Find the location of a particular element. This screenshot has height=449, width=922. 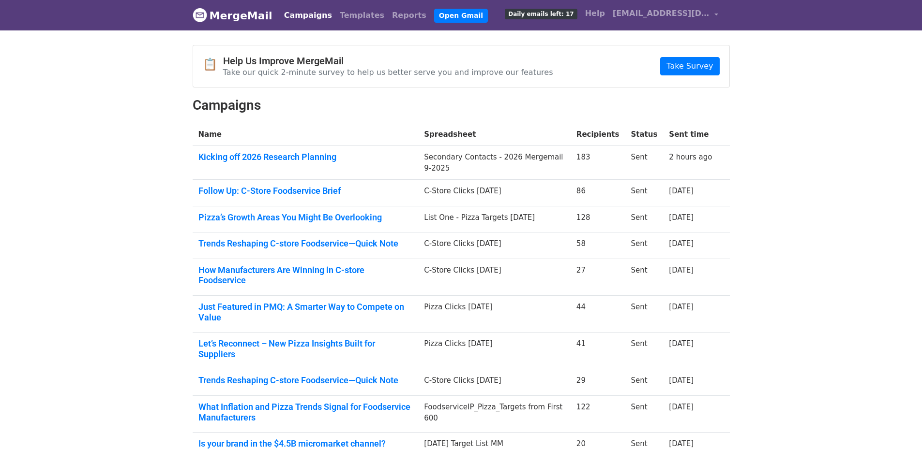

td: 183 is located at coordinates (598, 163).